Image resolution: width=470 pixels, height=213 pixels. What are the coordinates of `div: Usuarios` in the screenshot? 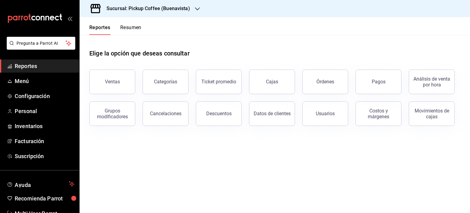 It's located at (325, 113).